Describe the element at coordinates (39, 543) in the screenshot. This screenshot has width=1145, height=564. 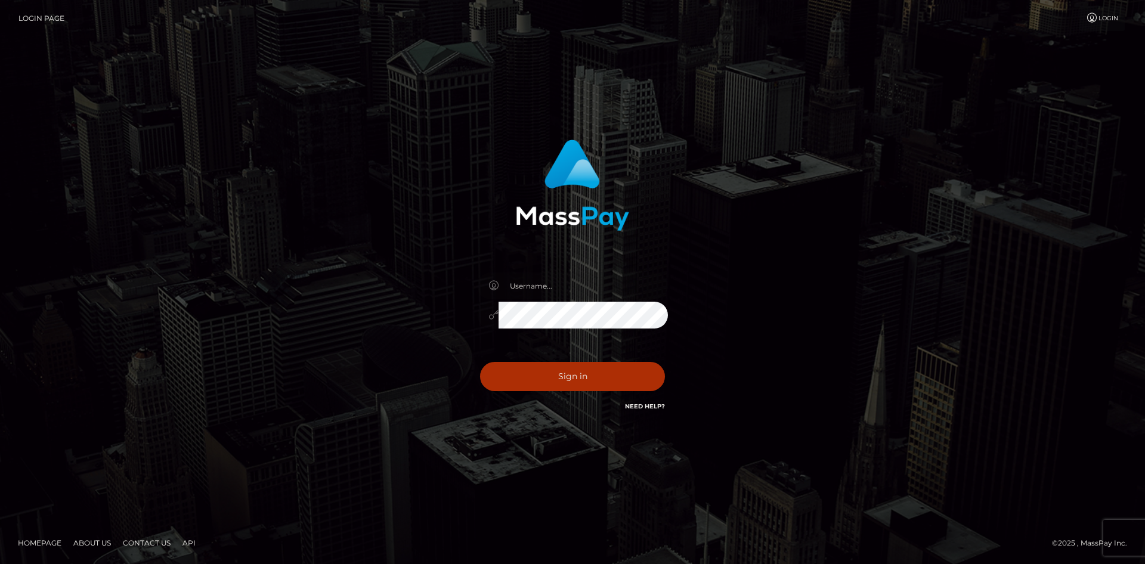
I see `a: Homepage` at that location.